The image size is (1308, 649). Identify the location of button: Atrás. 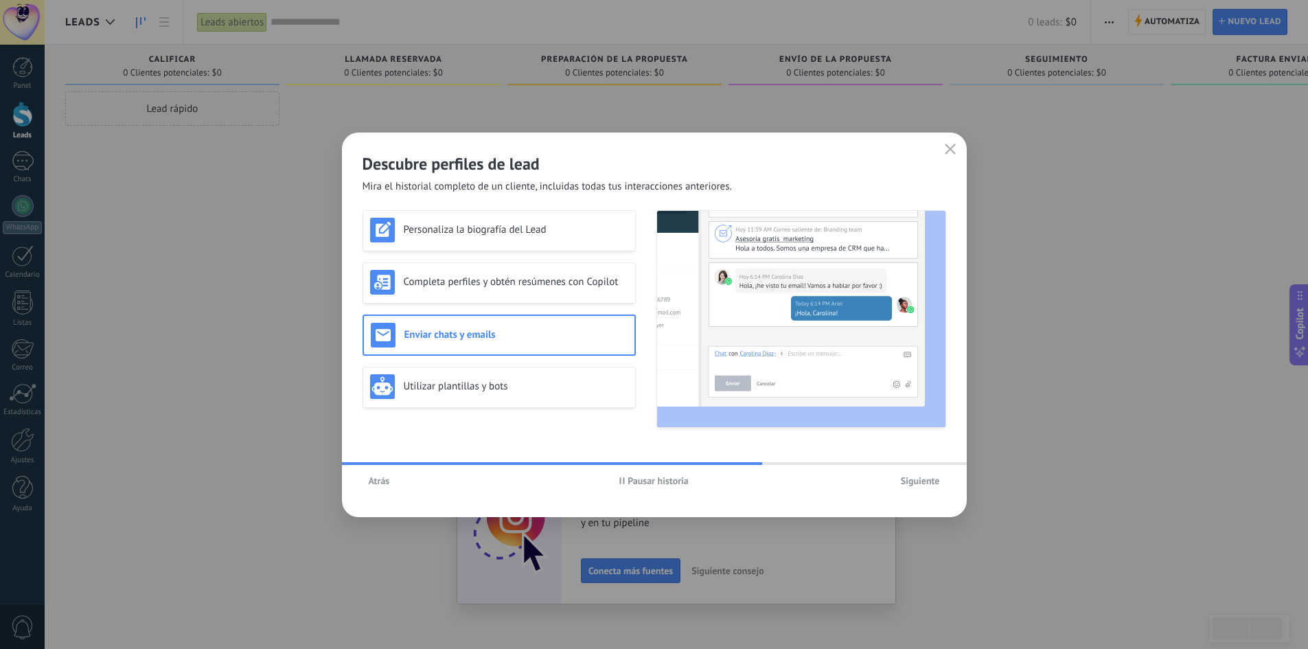
(379, 481).